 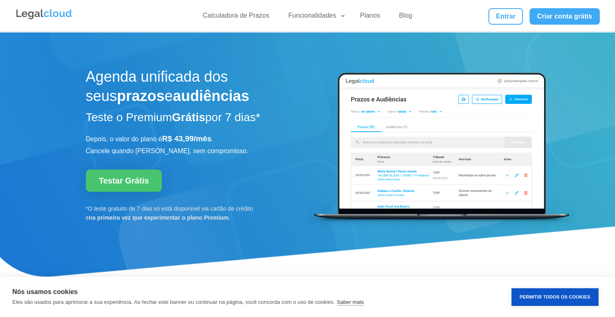 I want to click on button: Permitir Todos os Cookies, so click(x=555, y=297).